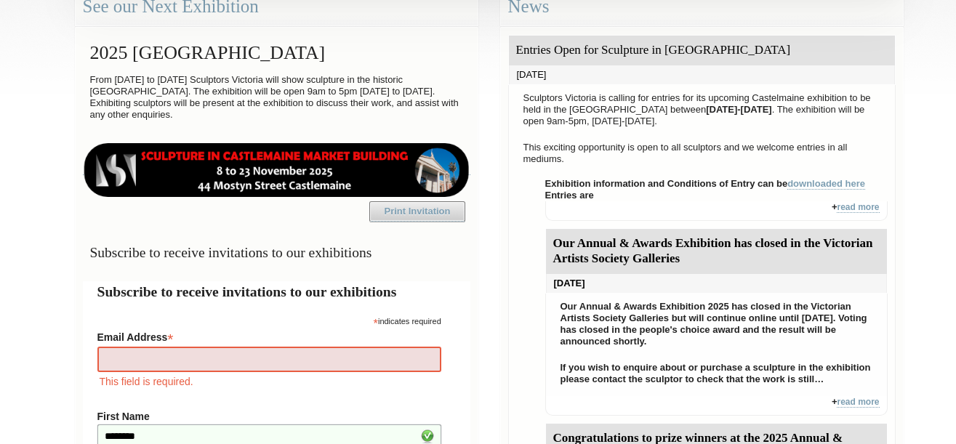 This screenshot has width=956, height=444. What do you see at coordinates (269, 417) in the screenshot?
I see `label: First Name` at bounding box center [269, 417].